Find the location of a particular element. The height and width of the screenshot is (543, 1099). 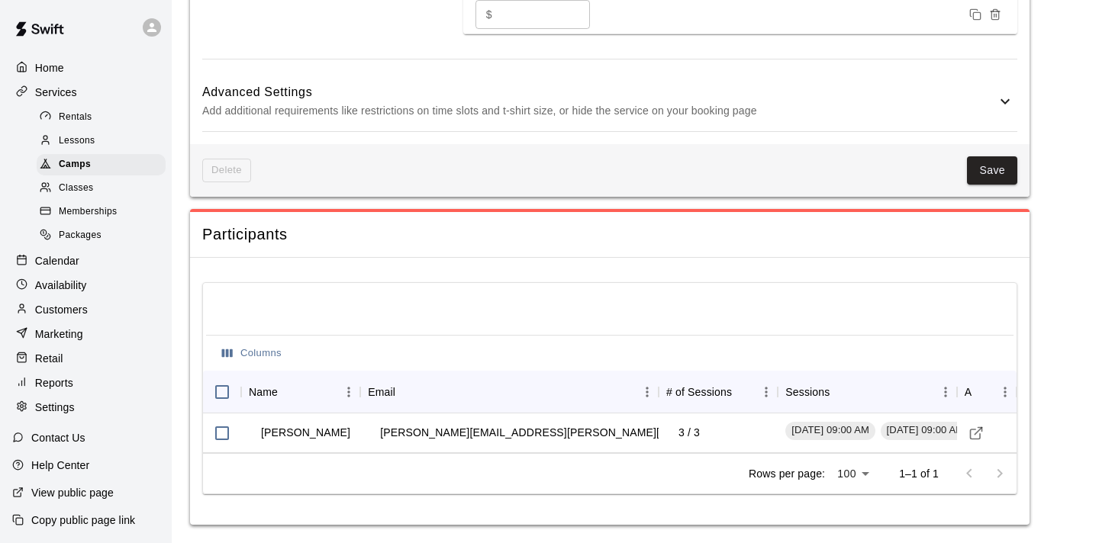

a: Availability is located at coordinates (85, 285).